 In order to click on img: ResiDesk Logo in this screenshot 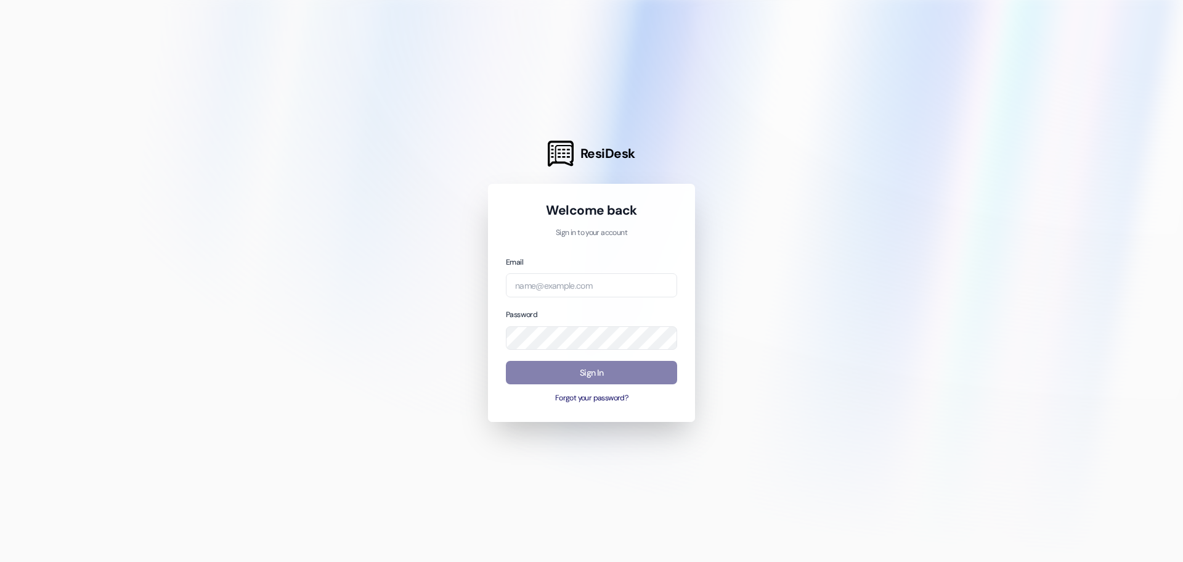, I will do `click(561, 153)`.